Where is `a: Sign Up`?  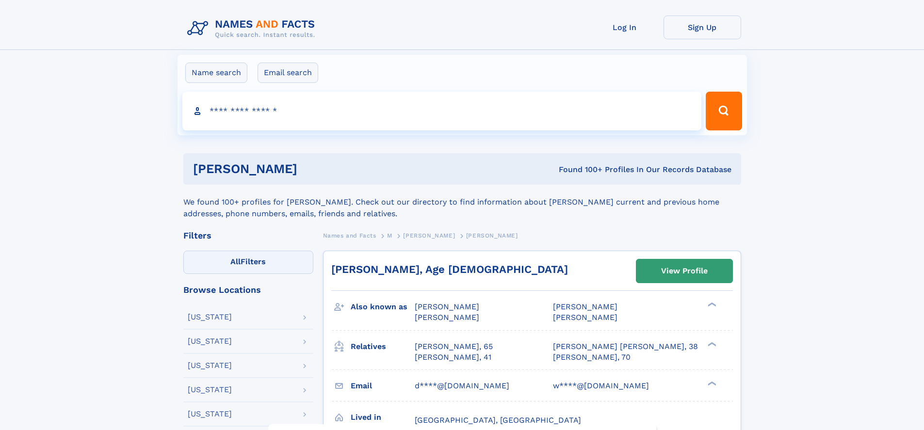
a: Sign Up is located at coordinates (702, 27).